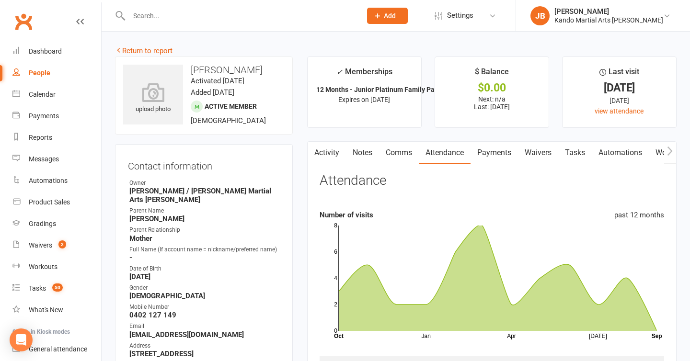 The image size is (690, 361). Describe the element at coordinates (445, 153) in the screenshot. I see `a: Attendance` at that location.